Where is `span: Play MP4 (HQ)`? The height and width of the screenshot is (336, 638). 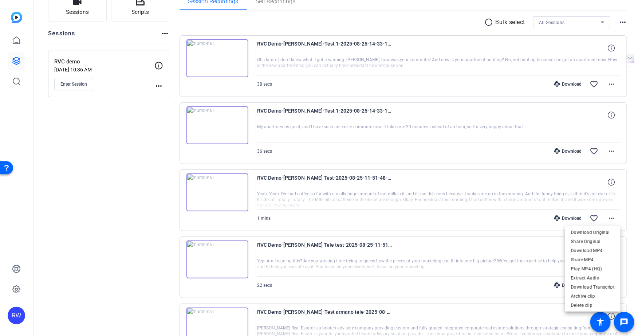 span: Play MP4 (HQ) is located at coordinates (593, 268).